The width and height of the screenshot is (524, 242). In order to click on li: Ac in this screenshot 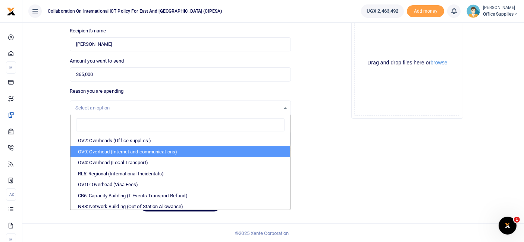, I will do `click(11, 195)`.